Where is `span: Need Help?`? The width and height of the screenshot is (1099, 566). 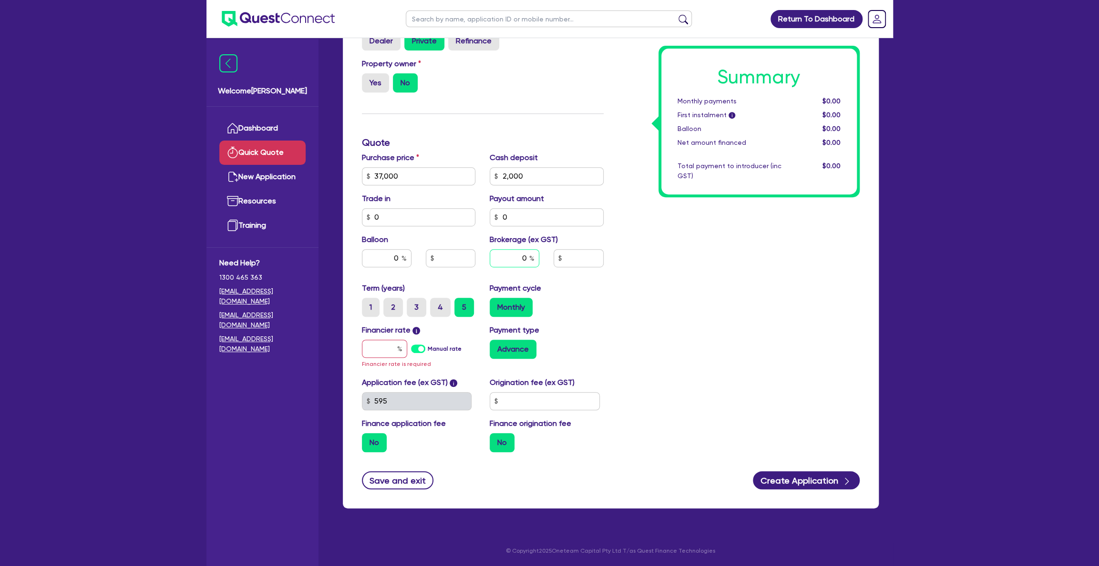 span: Need Help? is located at coordinates (262, 263).